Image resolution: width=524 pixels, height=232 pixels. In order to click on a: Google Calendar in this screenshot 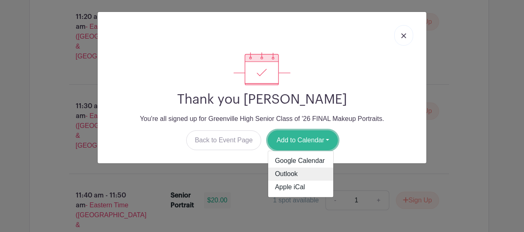, I will do `click(301, 162)`.